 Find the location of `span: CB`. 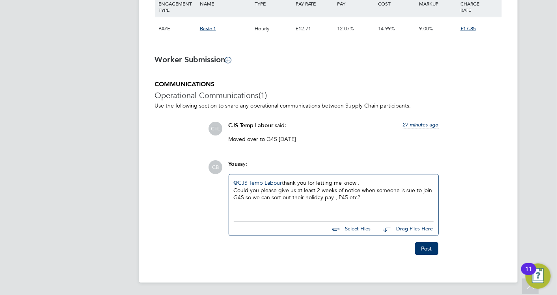

span: CB is located at coordinates (216, 167).